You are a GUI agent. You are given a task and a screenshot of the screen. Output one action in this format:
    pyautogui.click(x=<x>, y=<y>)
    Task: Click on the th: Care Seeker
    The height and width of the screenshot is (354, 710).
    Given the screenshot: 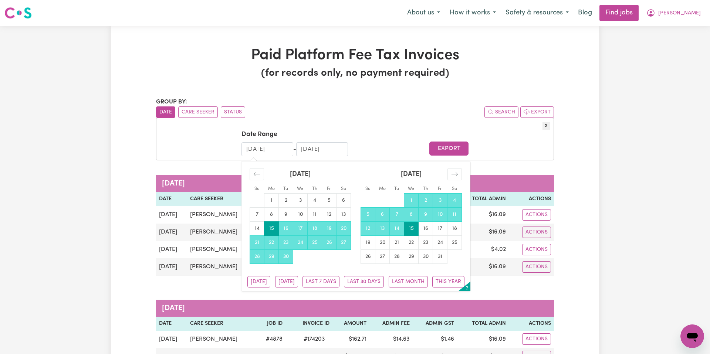 What is the action you would take?
    pyautogui.click(x=221, y=199)
    